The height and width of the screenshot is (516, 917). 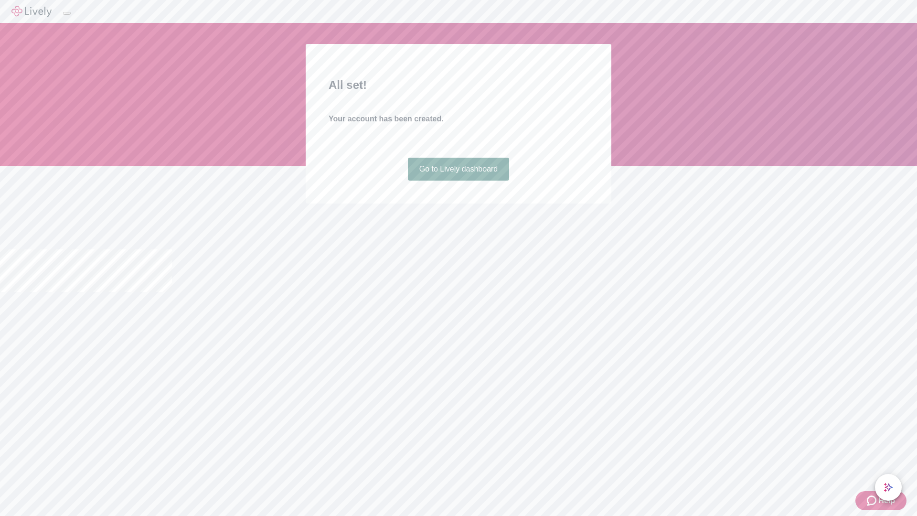 I want to click on span: Help, so click(x=887, y=501).